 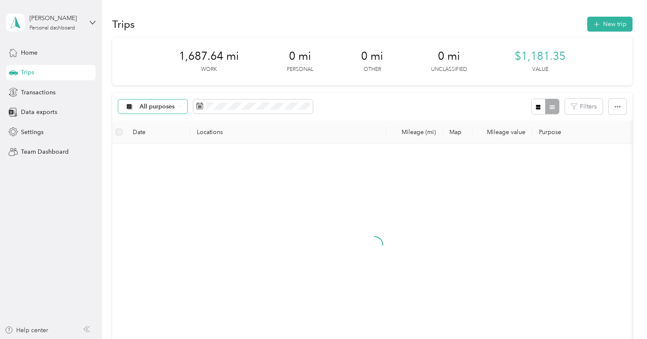 What do you see at coordinates (209, 70) in the screenshot?
I see `p: Work` at bounding box center [209, 70].